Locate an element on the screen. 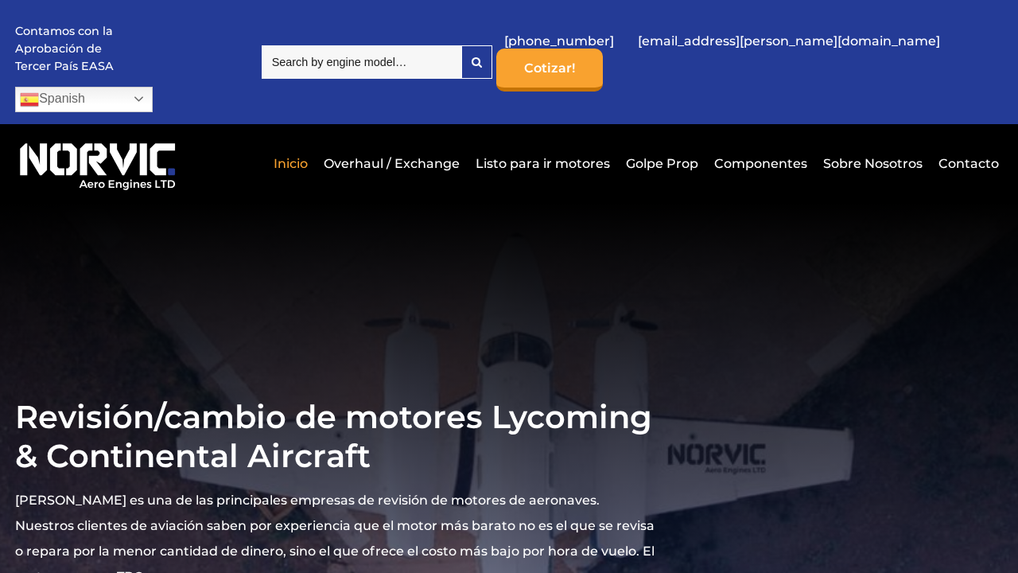  input: Search by engine model… is located at coordinates (361, 62).